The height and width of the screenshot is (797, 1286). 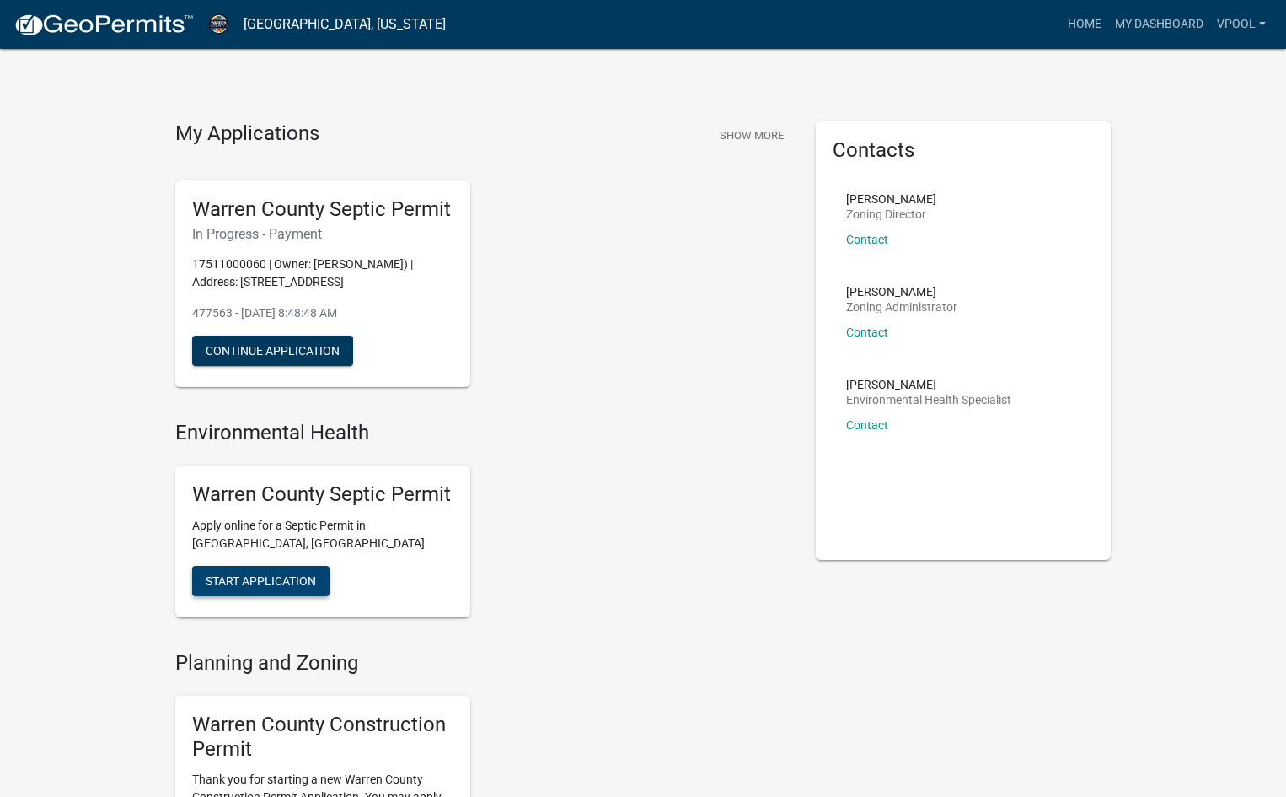 What do you see at coordinates (218, 24) in the screenshot?
I see `img: Warren County, Iowa` at bounding box center [218, 24].